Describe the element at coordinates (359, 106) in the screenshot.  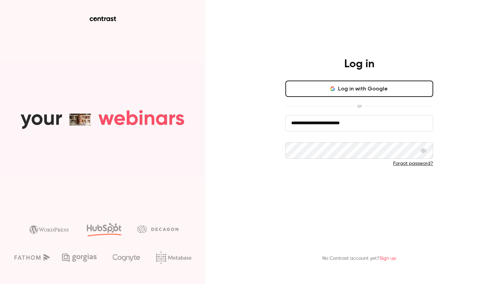
I see `span: or` at that location.